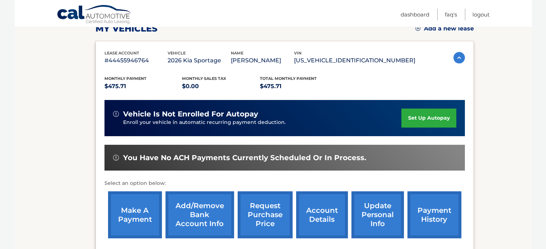 The height and width of the screenshot is (249, 546). I want to click on span: vin, so click(298, 53).